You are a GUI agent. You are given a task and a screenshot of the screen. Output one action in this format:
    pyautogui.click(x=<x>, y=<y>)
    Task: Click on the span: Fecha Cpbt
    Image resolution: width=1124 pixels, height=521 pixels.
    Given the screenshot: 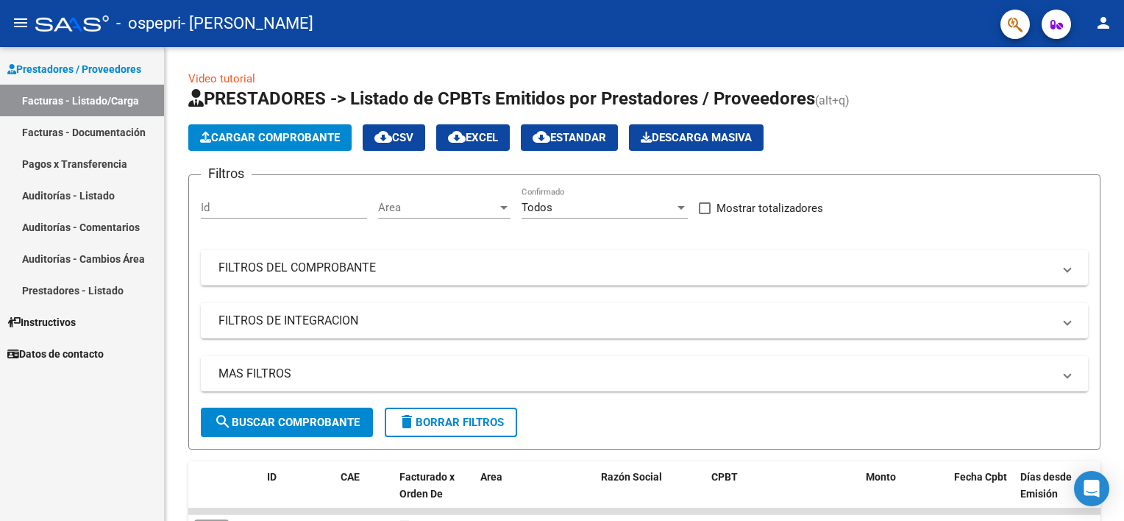 What is the action you would take?
    pyautogui.click(x=981, y=477)
    